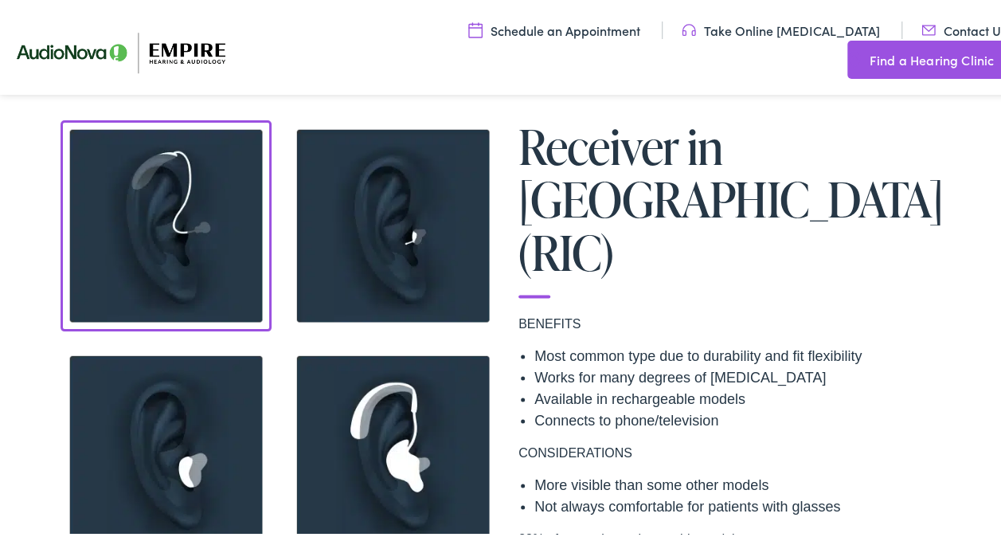  Describe the element at coordinates (741, 481) in the screenshot. I see `li: More visible than some other models` at that location.